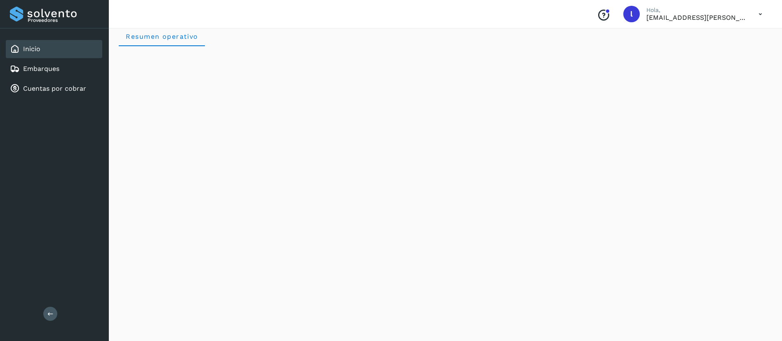 Image resolution: width=782 pixels, height=341 pixels. What do you see at coordinates (54, 89) in the screenshot?
I see `div: Cuentas por cobrar` at bounding box center [54, 89].